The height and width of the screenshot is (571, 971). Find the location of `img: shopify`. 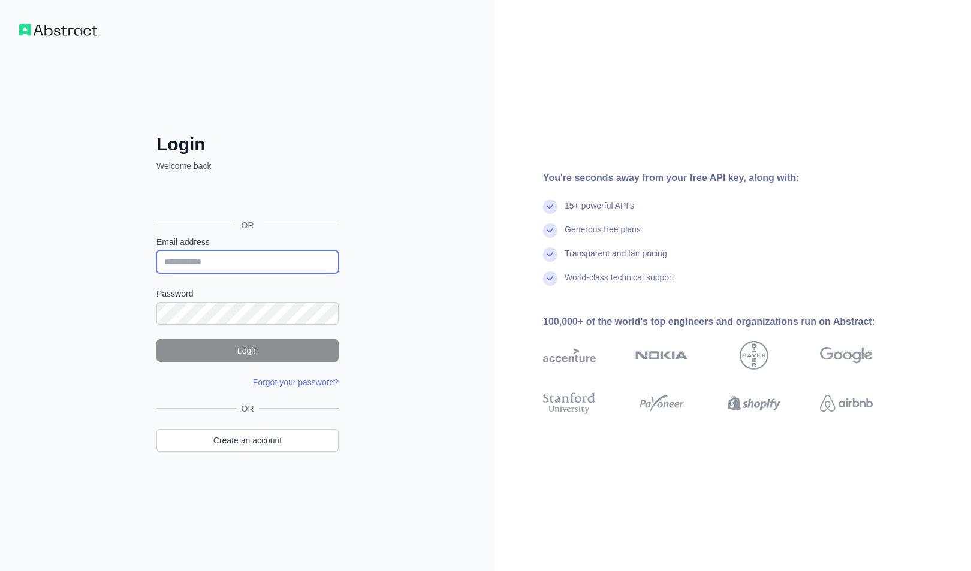

img: shopify is located at coordinates (754, 403).